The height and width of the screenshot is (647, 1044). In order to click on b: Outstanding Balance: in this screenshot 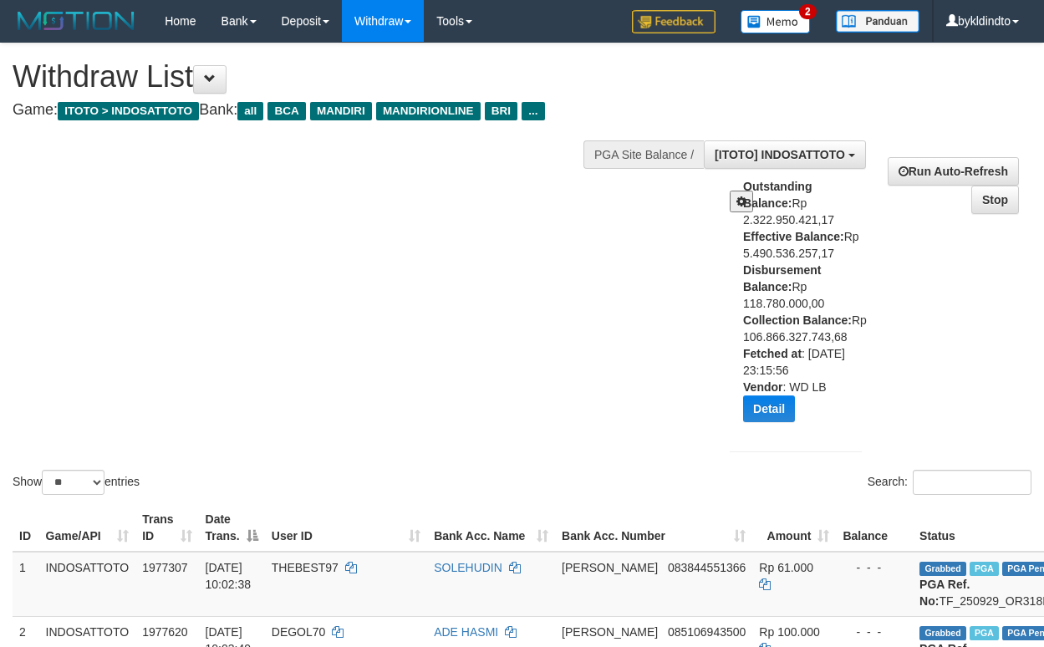, I will do `click(778, 195)`.